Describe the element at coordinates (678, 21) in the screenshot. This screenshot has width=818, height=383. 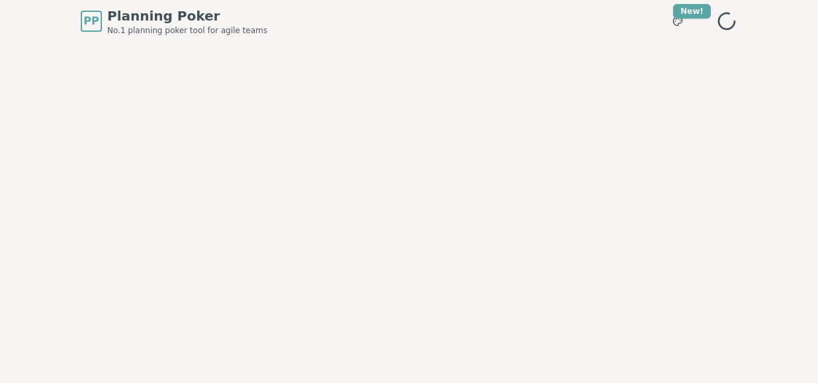
I see `button: New!` at that location.